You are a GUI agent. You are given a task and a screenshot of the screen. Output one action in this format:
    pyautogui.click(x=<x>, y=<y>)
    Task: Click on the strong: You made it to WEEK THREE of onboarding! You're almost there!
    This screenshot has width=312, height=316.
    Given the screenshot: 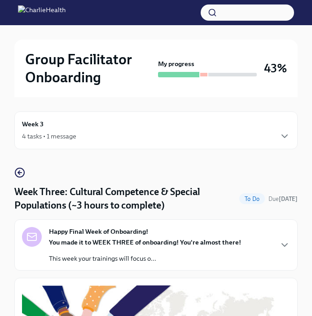 What is the action you would take?
    pyautogui.click(x=145, y=242)
    